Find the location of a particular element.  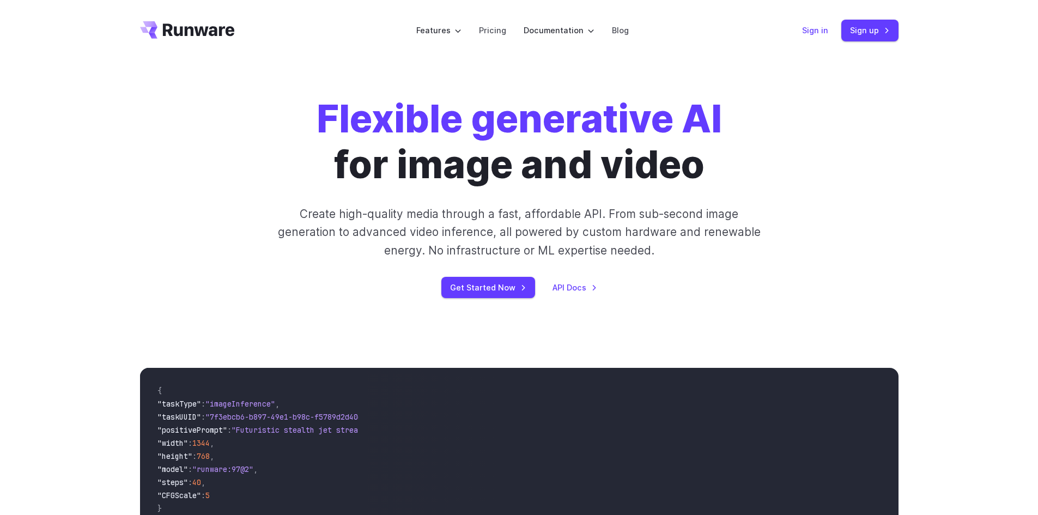

span: 5 is located at coordinates (208, 495).